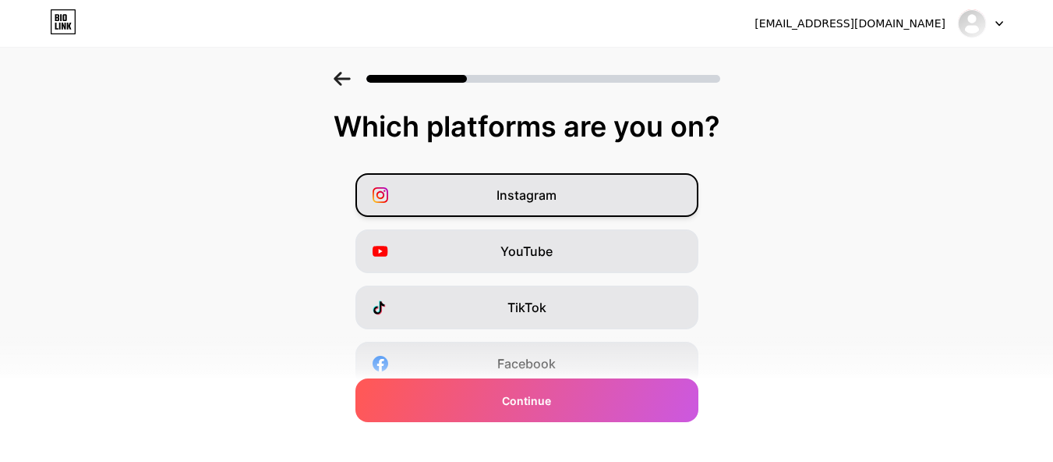 The width and height of the screenshot is (1053, 462). I want to click on div: Which platforms are you on?, so click(526, 126).